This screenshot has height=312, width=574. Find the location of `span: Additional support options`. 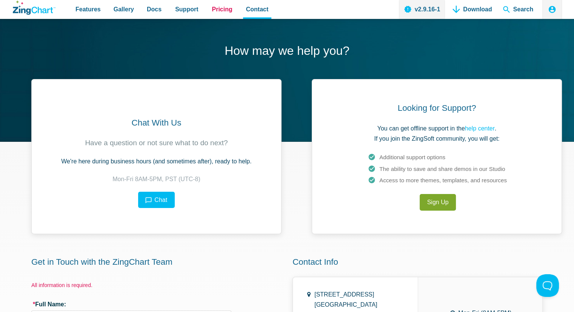

span: Additional support options is located at coordinates (412, 157).